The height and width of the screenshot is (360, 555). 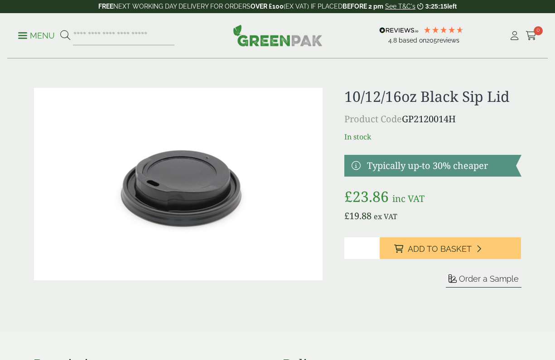 I want to click on p: Menu, so click(x=36, y=36).